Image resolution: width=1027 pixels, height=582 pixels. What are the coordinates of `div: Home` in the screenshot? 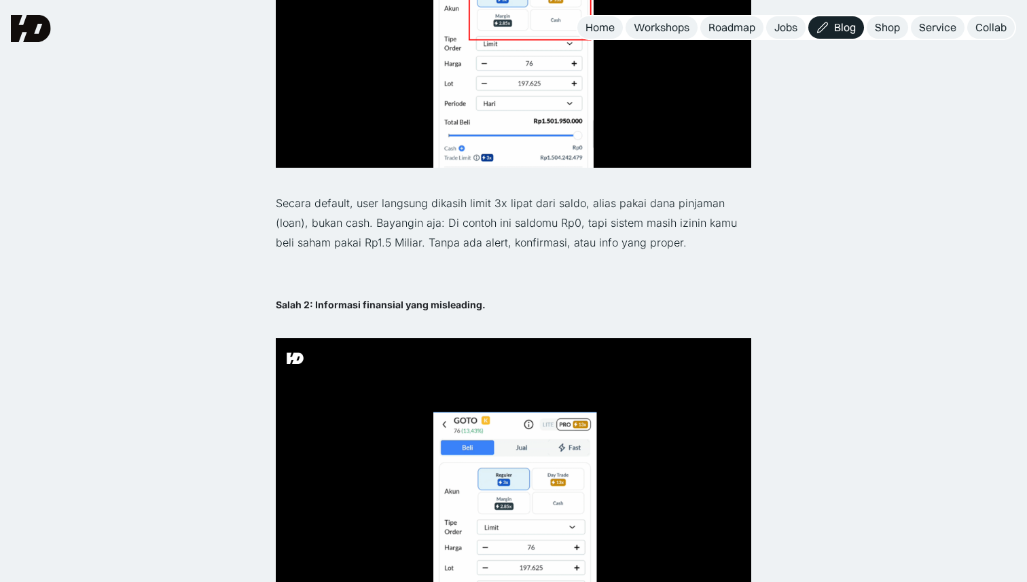 It's located at (600, 27).